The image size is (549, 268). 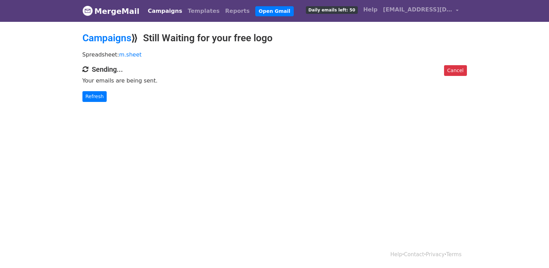 I want to click on a: Contact, so click(x=414, y=254).